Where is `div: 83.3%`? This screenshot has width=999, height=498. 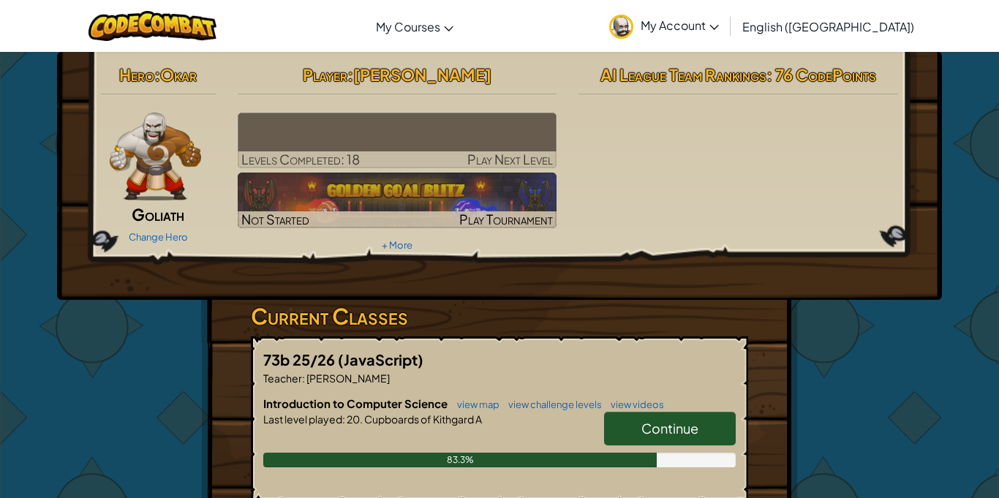 div: 83.3% is located at coordinates (460, 460).